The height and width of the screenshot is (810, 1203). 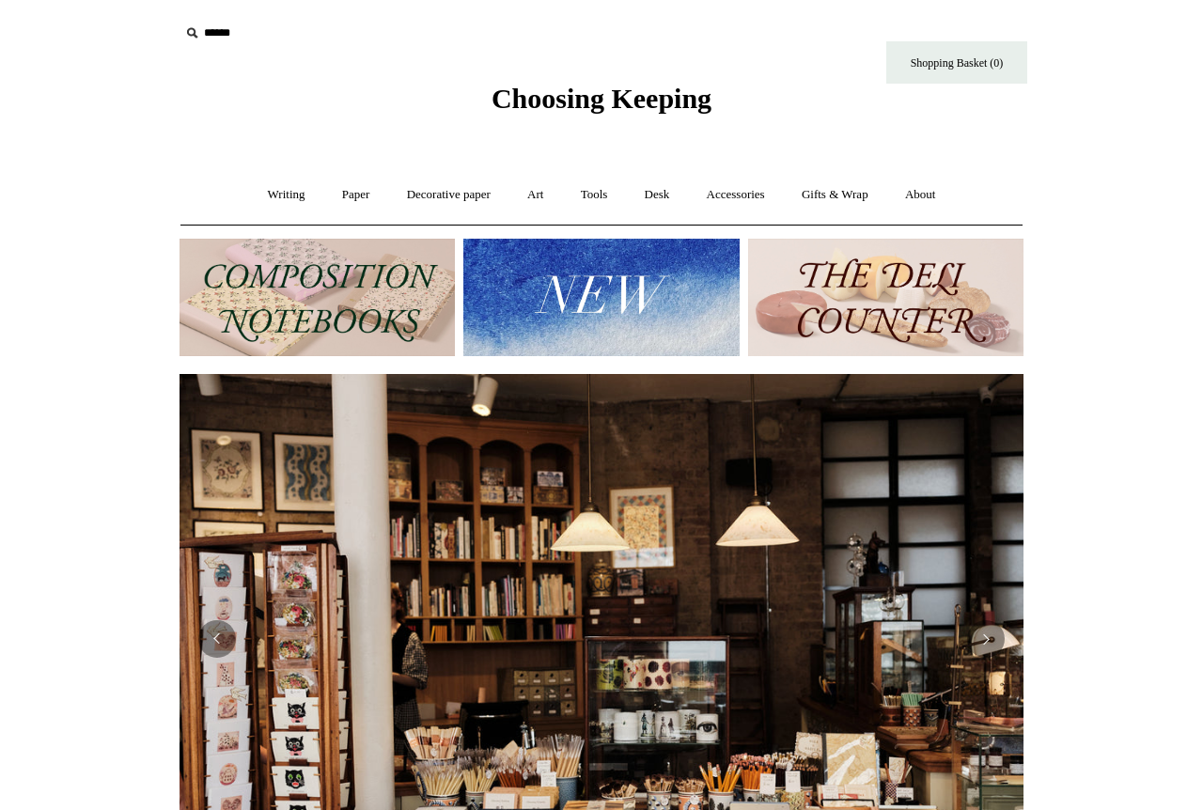 What do you see at coordinates (657, 195) in the screenshot?
I see `a: Desk` at bounding box center [657, 195].